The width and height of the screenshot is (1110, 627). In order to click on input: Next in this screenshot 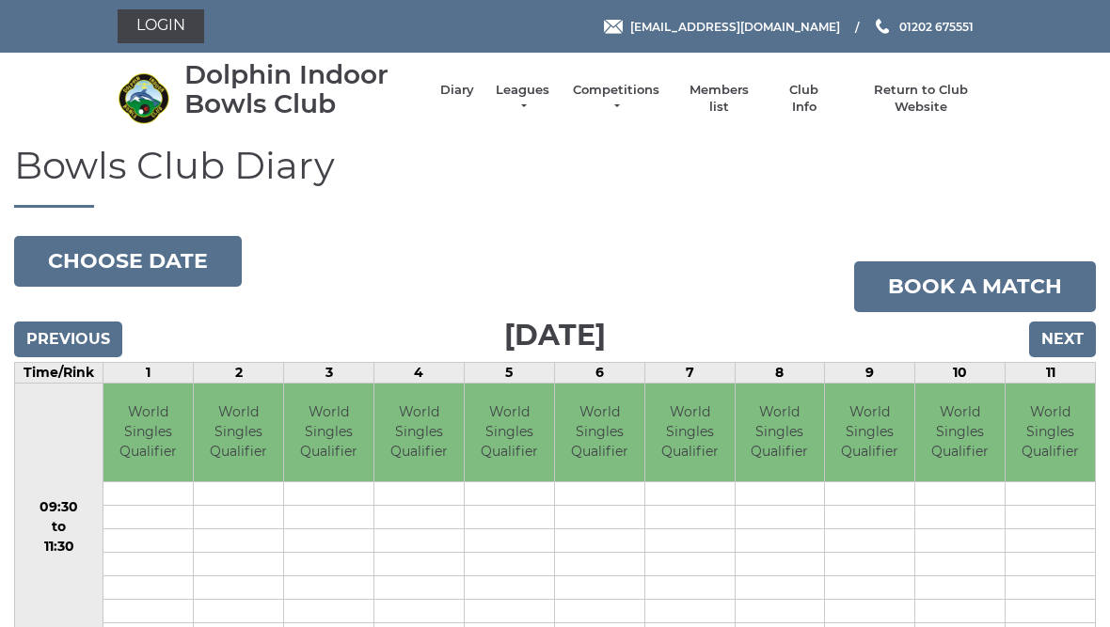, I will do `click(1062, 340)`.